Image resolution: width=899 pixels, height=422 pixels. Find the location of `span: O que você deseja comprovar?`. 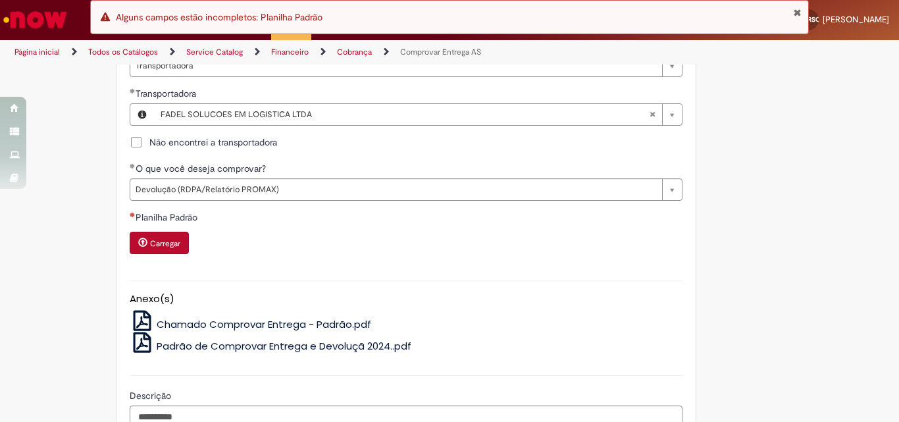

span: O que você deseja comprovar? is located at coordinates (202, 168).